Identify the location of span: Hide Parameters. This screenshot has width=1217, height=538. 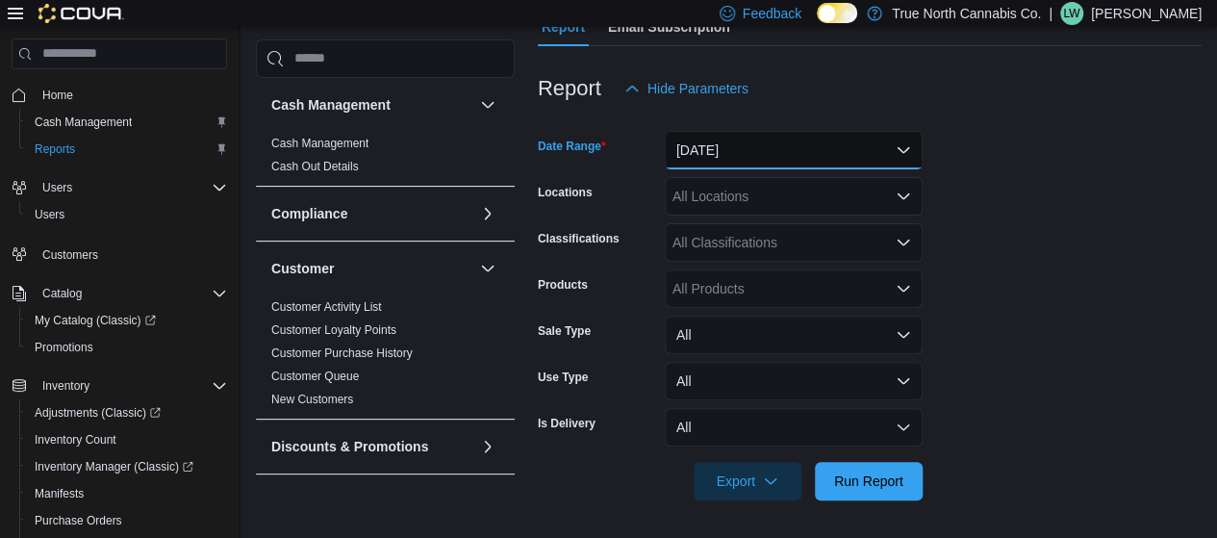
(697, 89).